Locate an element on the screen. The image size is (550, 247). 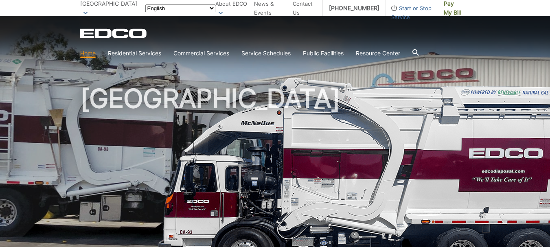
a: Public Facilities is located at coordinates (323, 53).